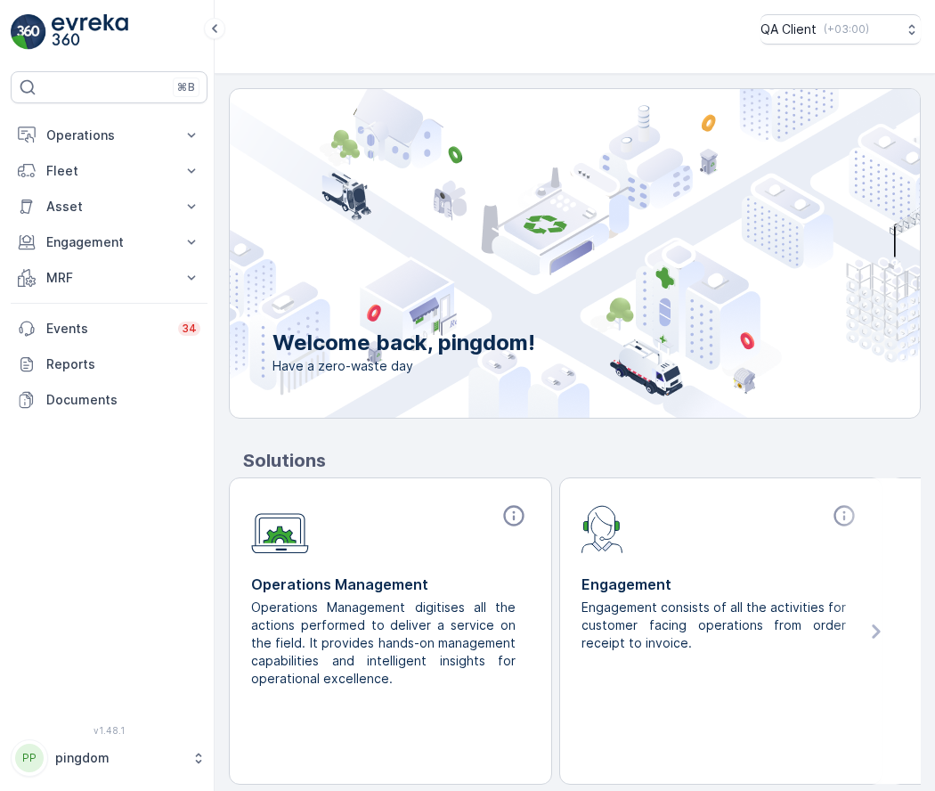 Image resolution: width=935 pixels, height=791 pixels. Describe the element at coordinates (581, 460) in the screenshot. I see `p: Solutions` at that location.